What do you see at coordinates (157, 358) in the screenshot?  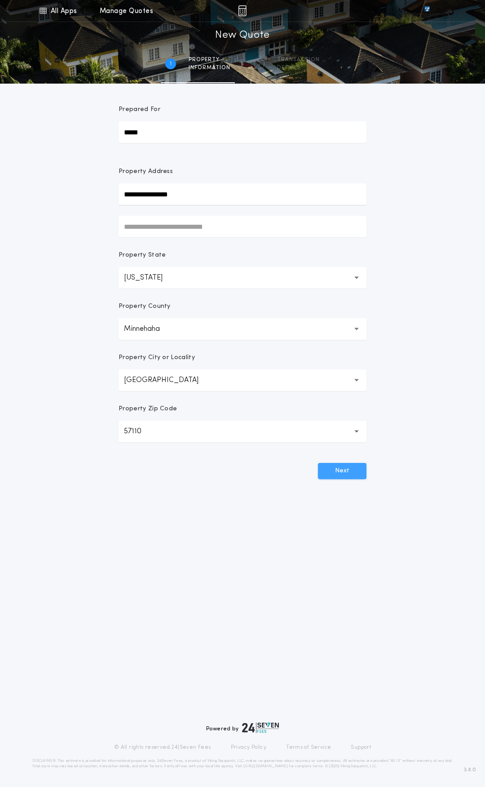 I see `p: Property City or Locality` at bounding box center [157, 358].